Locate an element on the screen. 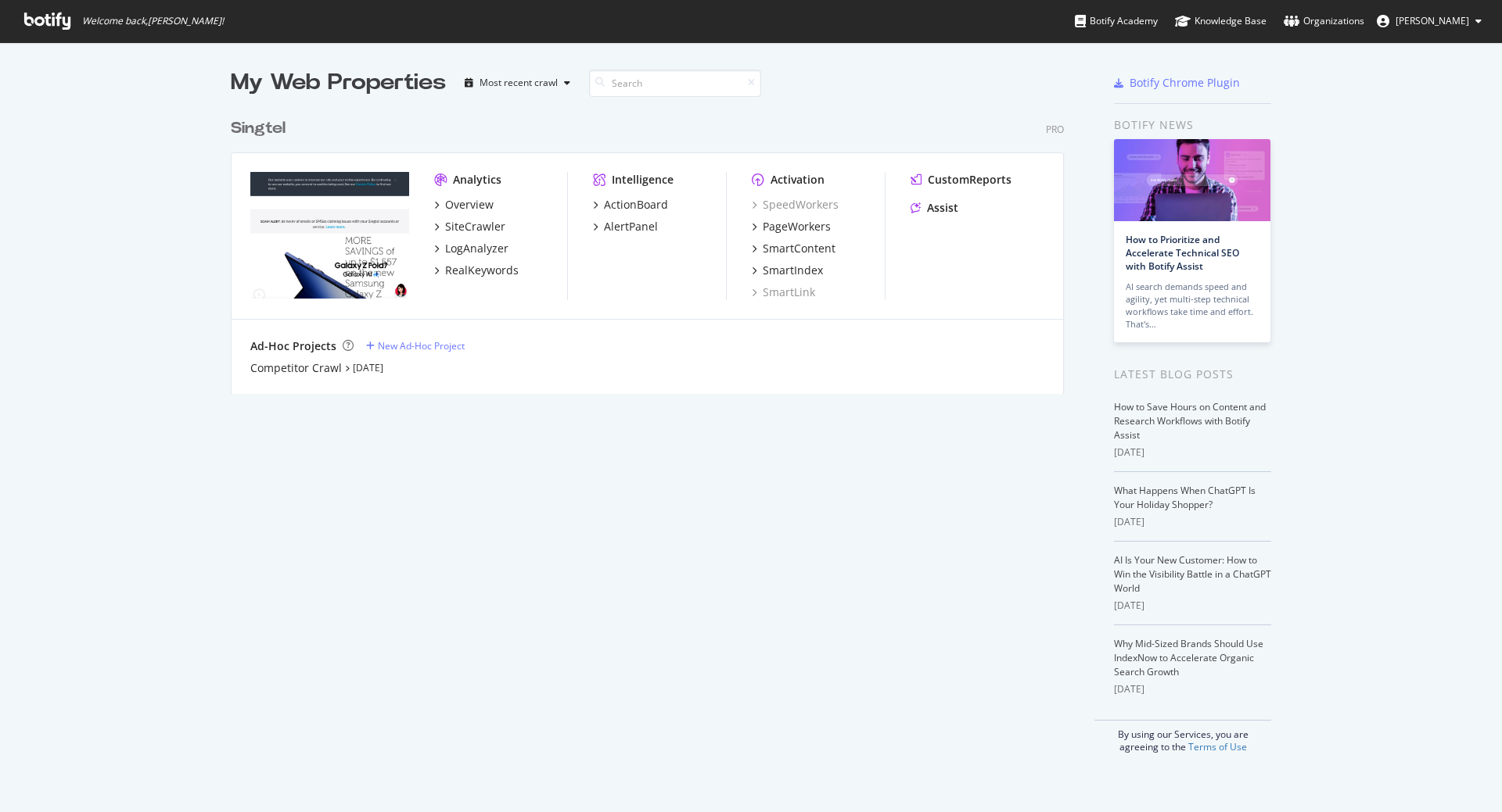  button: Most recent crawl is located at coordinates (517, 83).